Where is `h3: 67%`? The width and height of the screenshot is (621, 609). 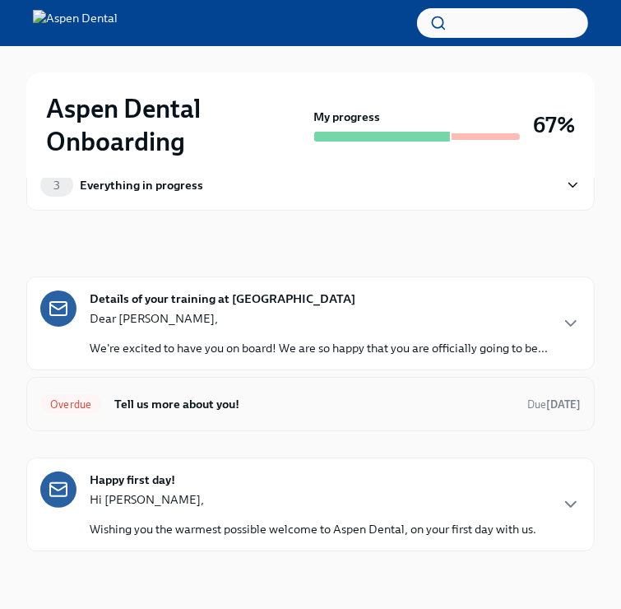 h3: 67% is located at coordinates (554, 125).